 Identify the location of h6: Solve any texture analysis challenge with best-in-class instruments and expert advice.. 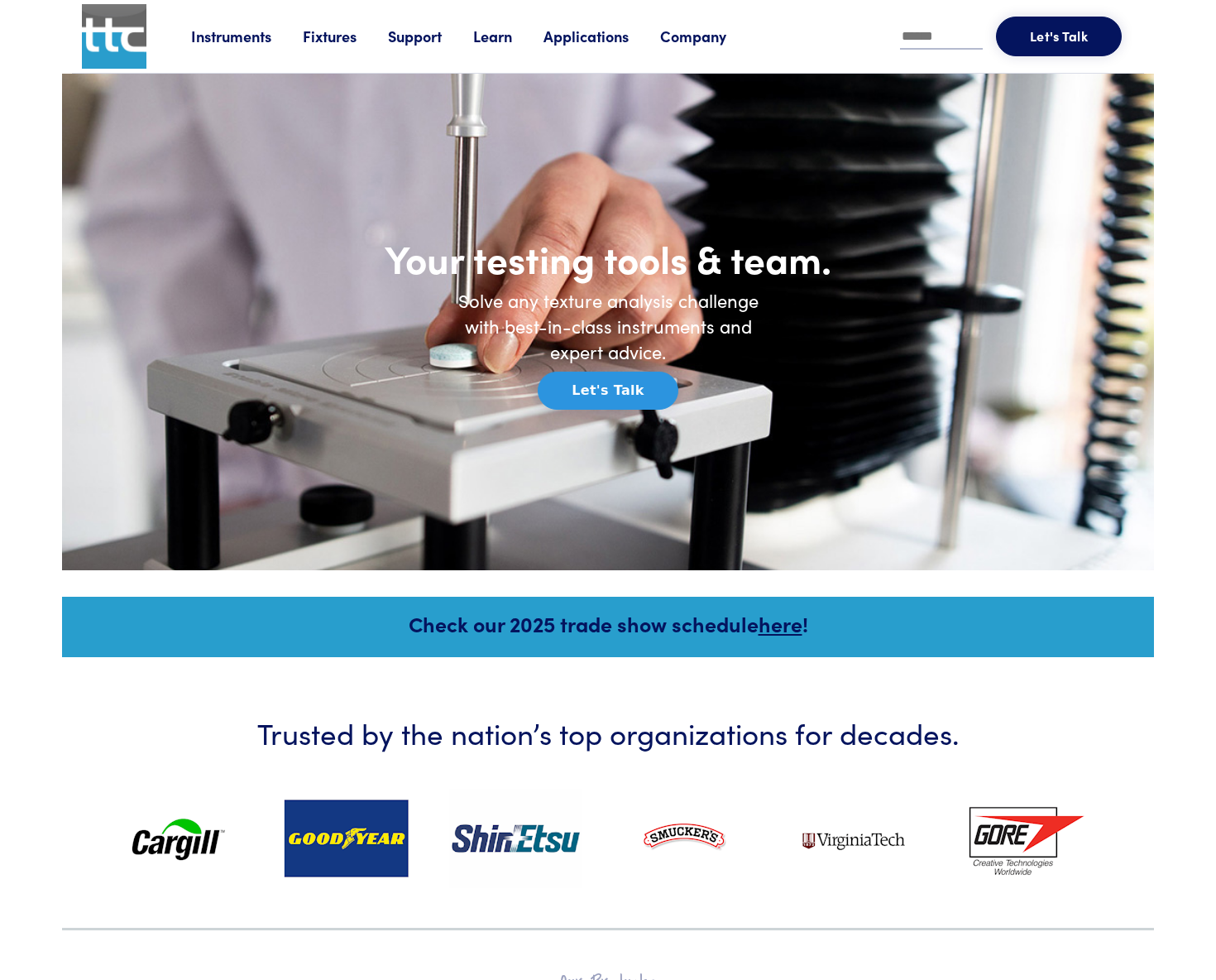
(608, 326).